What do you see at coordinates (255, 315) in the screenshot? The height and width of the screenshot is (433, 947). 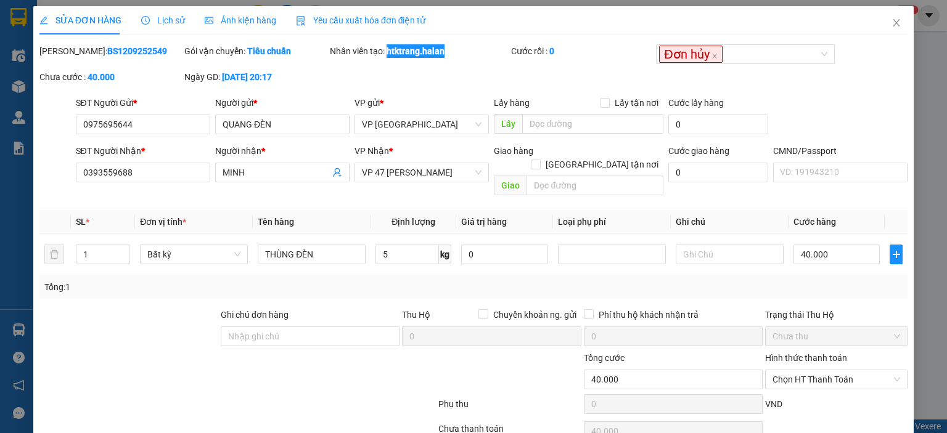 I see `label: Ghi chú đơn hàng` at bounding box center [255, 315].